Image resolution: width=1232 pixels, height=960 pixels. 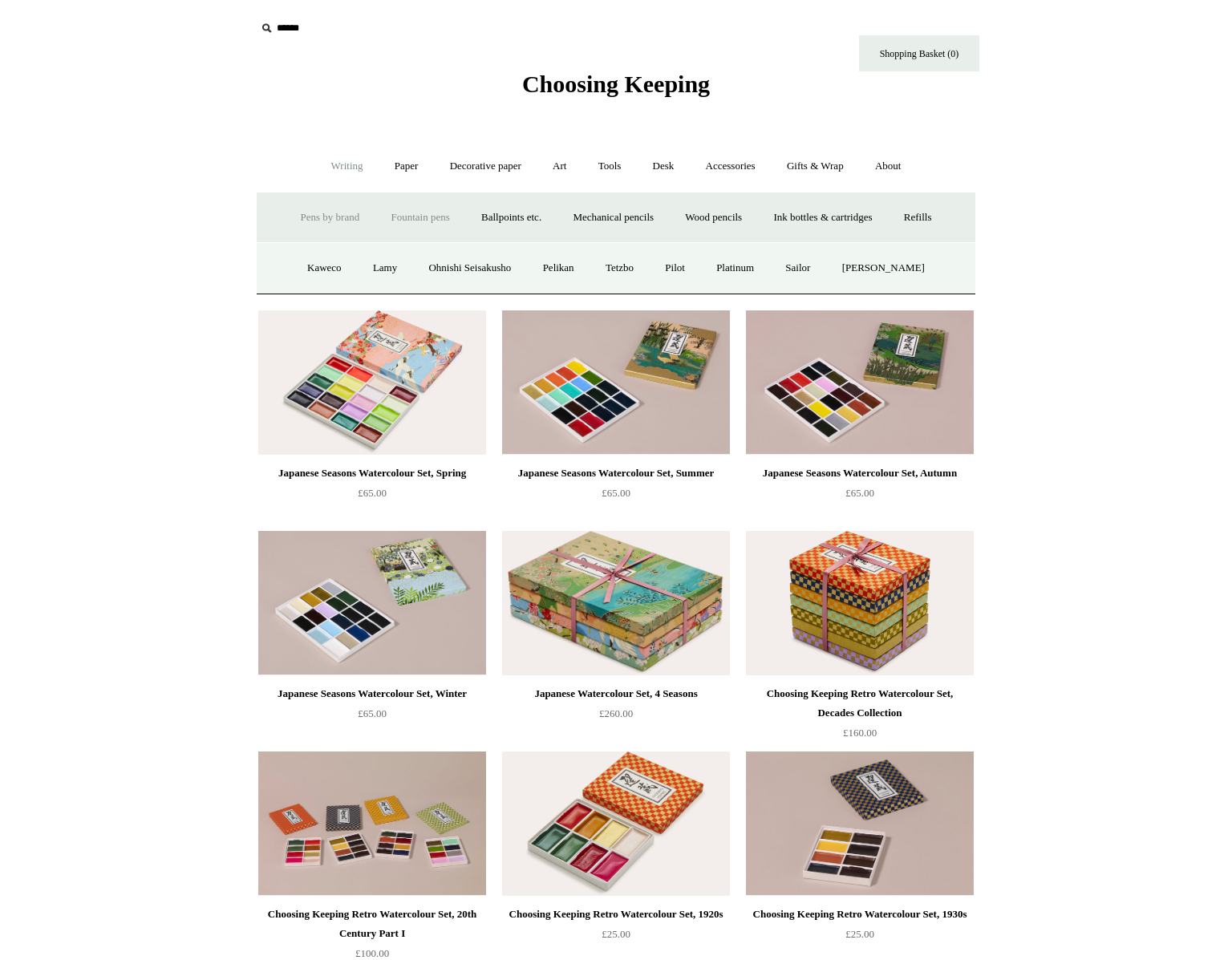 What do you see at coordinates (815, 166) in the screenshot?
I see `a: Gifts & Wrap` at bounding box center [815, 166].